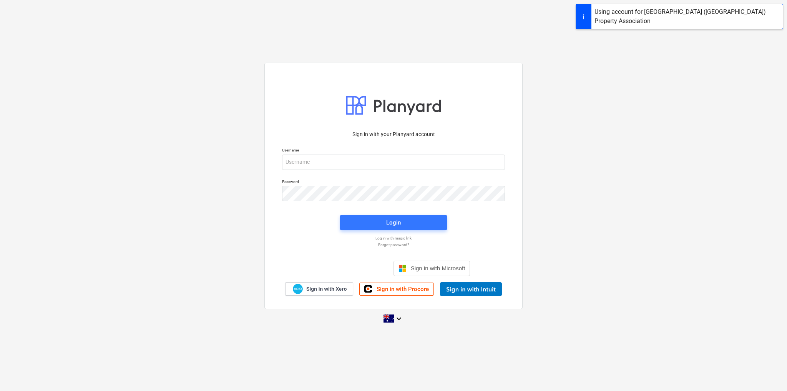 Image resolution: width=787 pixels, height=391 pixels. Describe the element at coordinates (394, 244) in the screenshot. I see `p: Forgot password?` at that location.